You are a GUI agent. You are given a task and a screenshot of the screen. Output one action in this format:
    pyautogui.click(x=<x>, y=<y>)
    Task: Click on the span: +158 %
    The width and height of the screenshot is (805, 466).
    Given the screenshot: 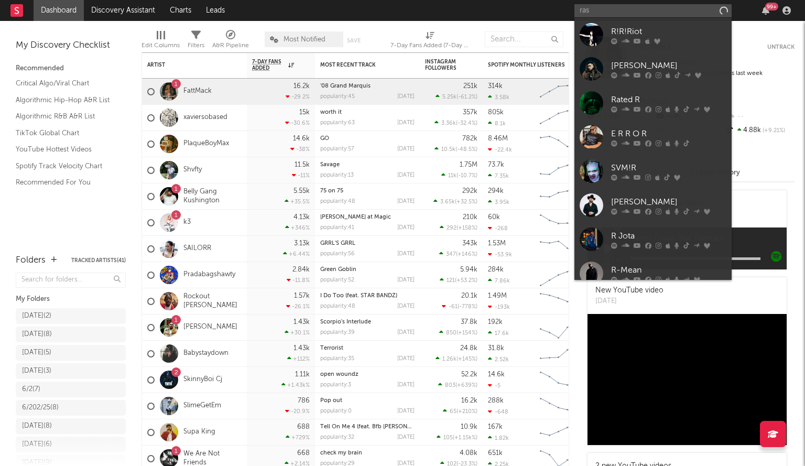 What is the action you would take?
    pyautogui.click(x=467, y=228)
    